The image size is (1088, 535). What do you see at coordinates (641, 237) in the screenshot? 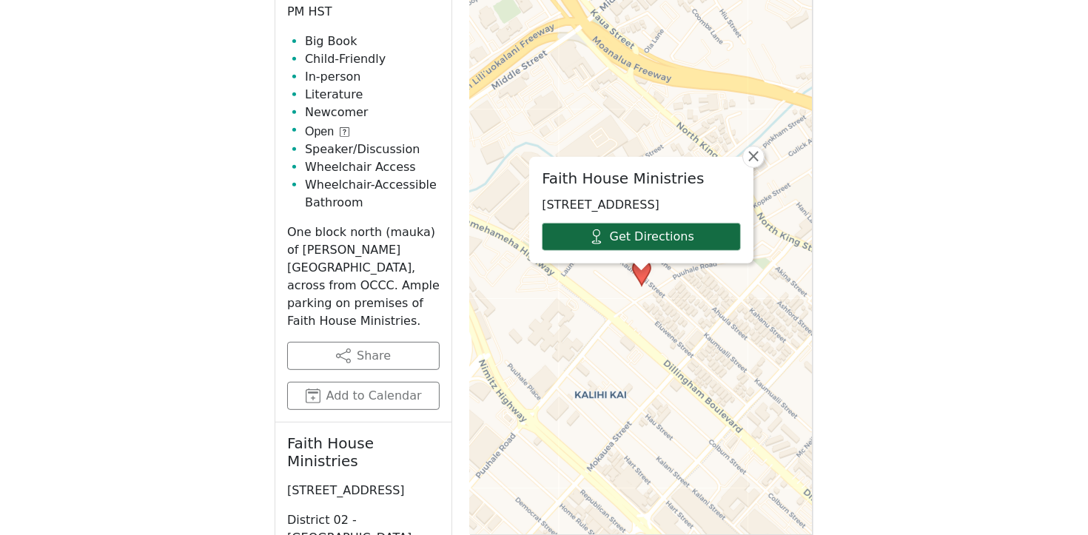
I see `a: Get Directions` at bounding box center [641, 237].